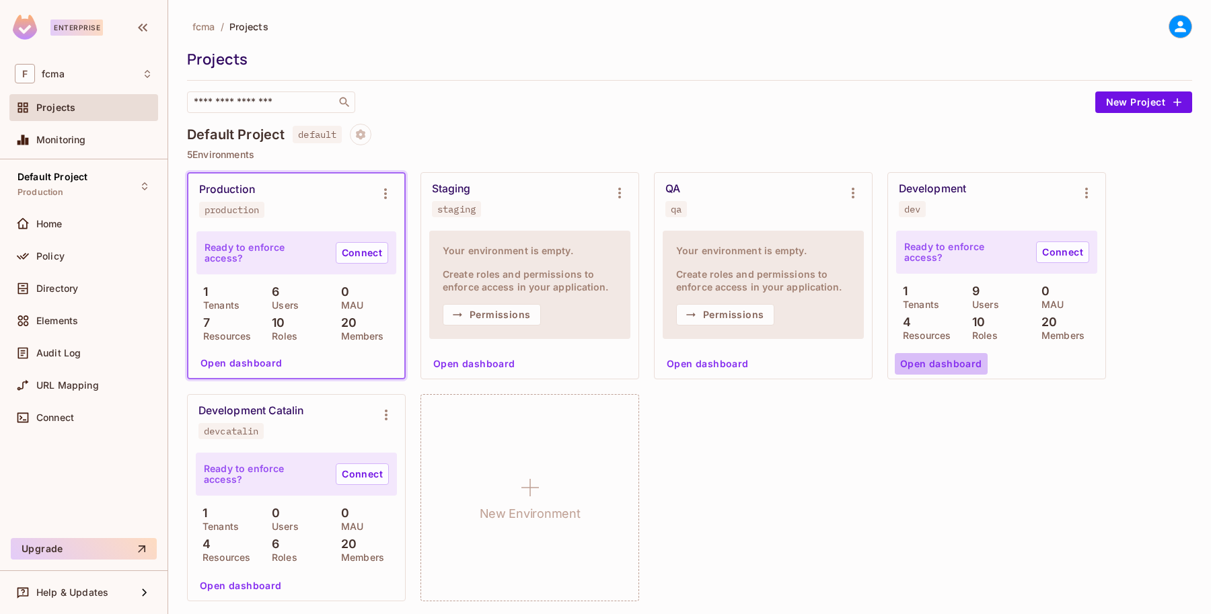 This screenshot has height=614, width=1211. Describe the element at coordinates (231, 431) in the screenshot. I see `div: devcatalin` at that location.